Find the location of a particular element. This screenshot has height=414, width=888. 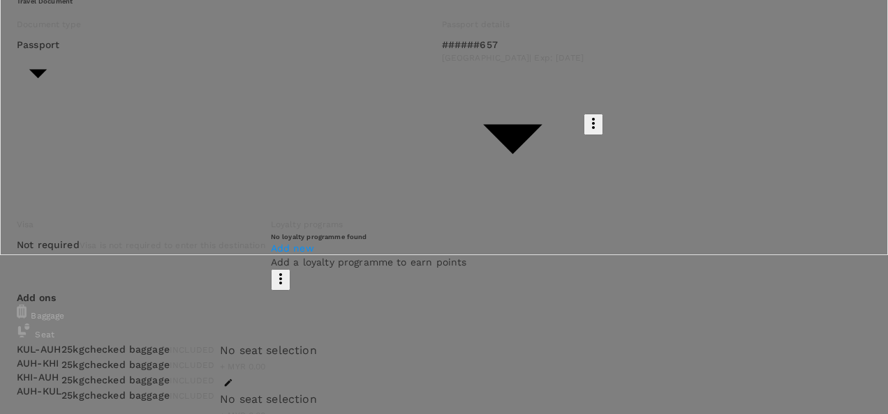

p: ######657 is located at coordinates (513, 45).